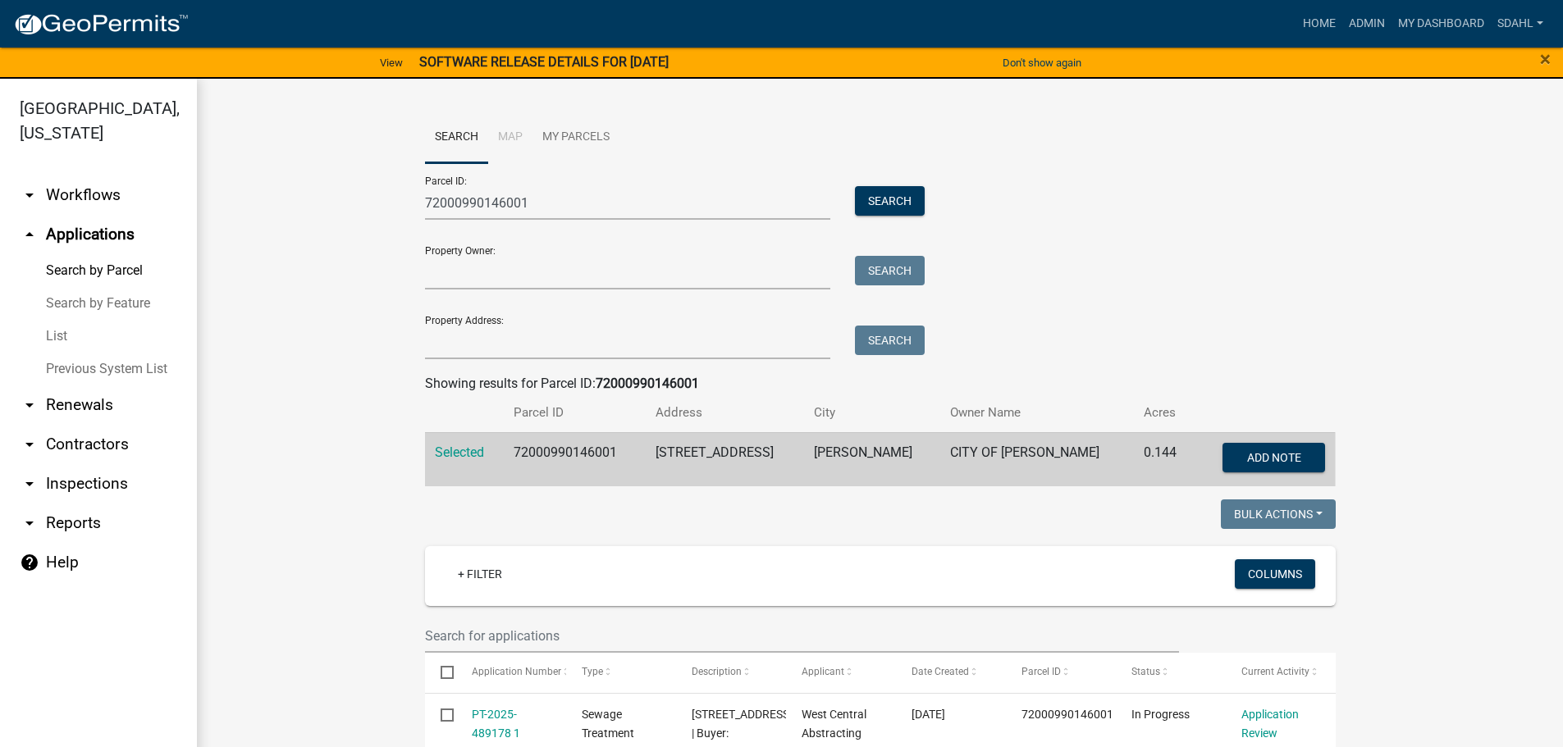 The width and height of the screenshot is (1563, 747). What do you see at coordinates (1520, 24) in the screenshot?
I see `a: sdahl` at bounding box center [1520, 24].